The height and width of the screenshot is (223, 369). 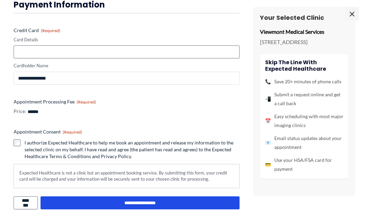 I want to click on li: Submit a request online and get a call back, so click(x=304, y=99).